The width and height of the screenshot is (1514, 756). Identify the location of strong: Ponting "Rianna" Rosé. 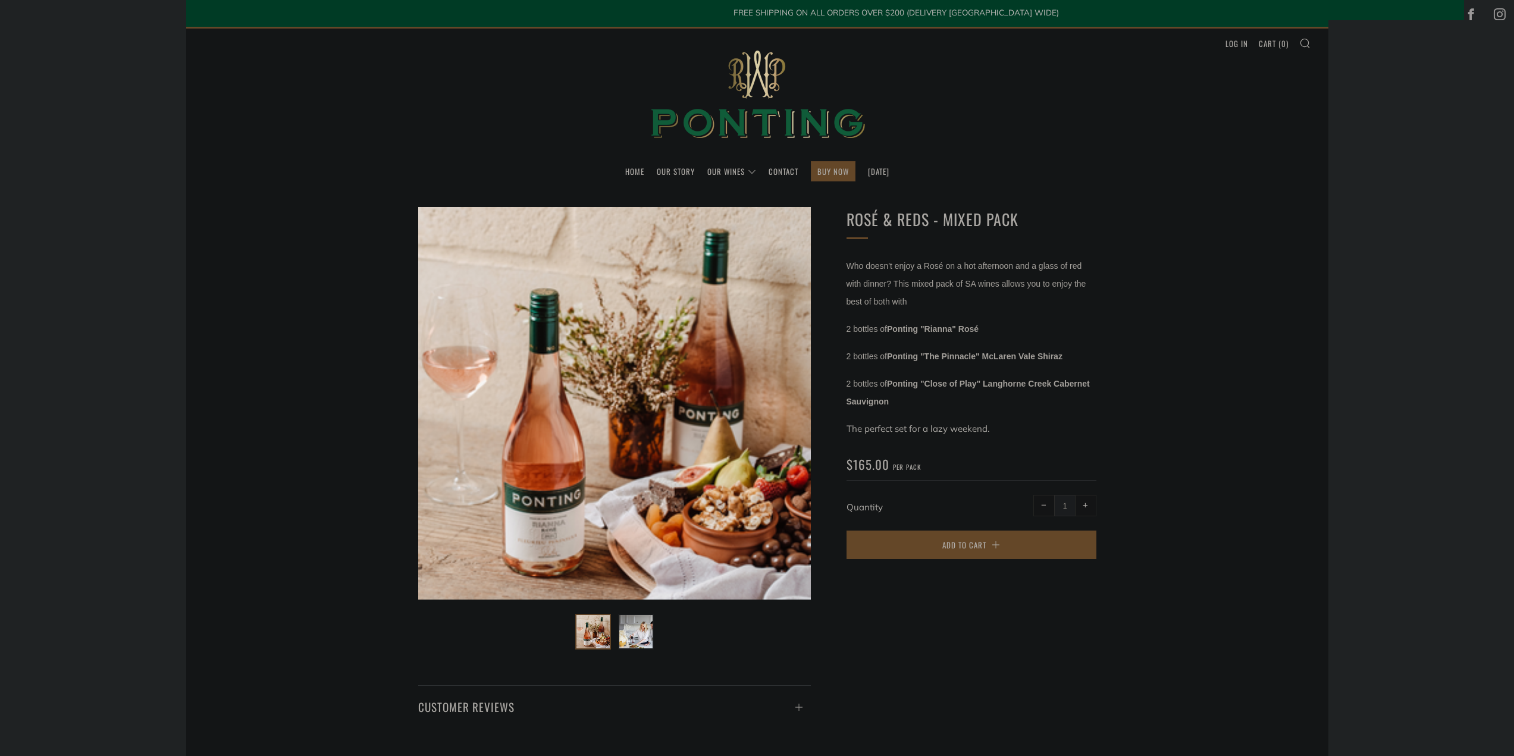
(933, 329).